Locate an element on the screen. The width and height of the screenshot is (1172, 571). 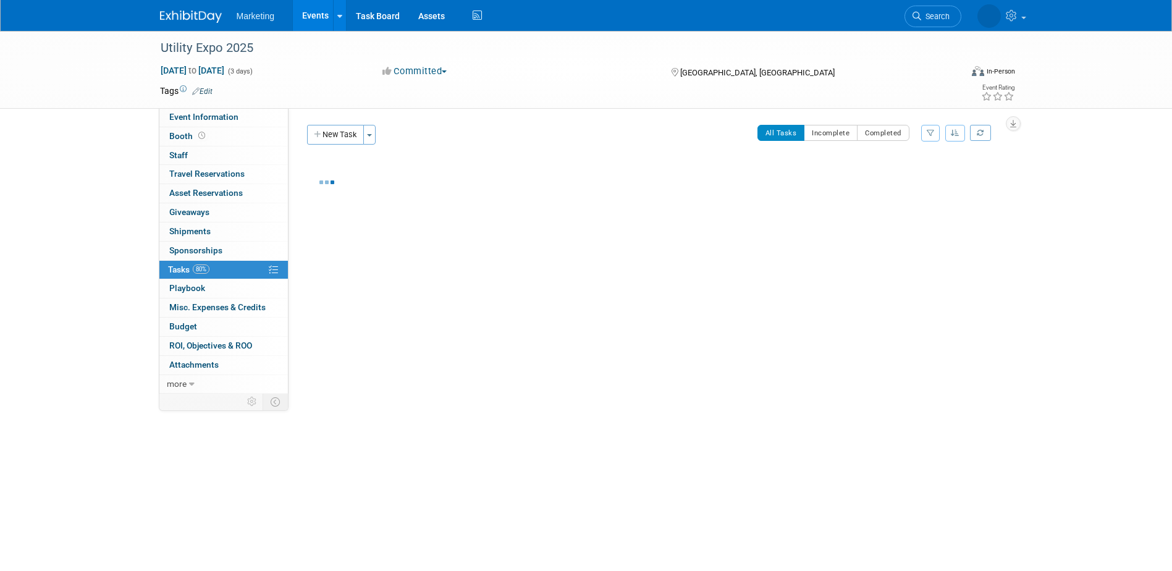
span: Event Information is located at coordinates (204, 117).